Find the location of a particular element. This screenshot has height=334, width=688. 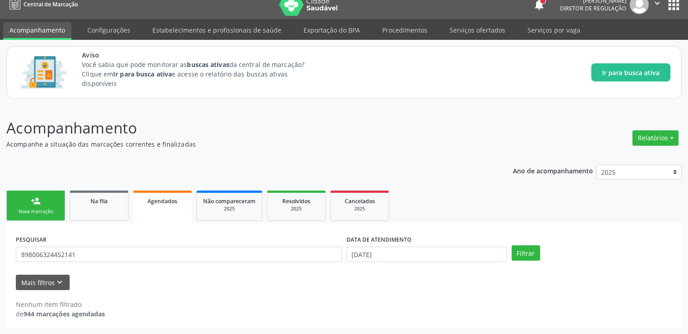

p: Acompanhe a situação das marcações correntes e finalizadas is located at coordinates (242, 144).